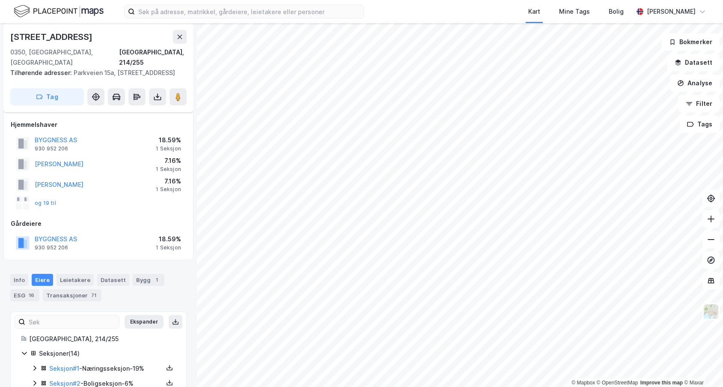  I want to click on div: Datasett, so click(113, 280).